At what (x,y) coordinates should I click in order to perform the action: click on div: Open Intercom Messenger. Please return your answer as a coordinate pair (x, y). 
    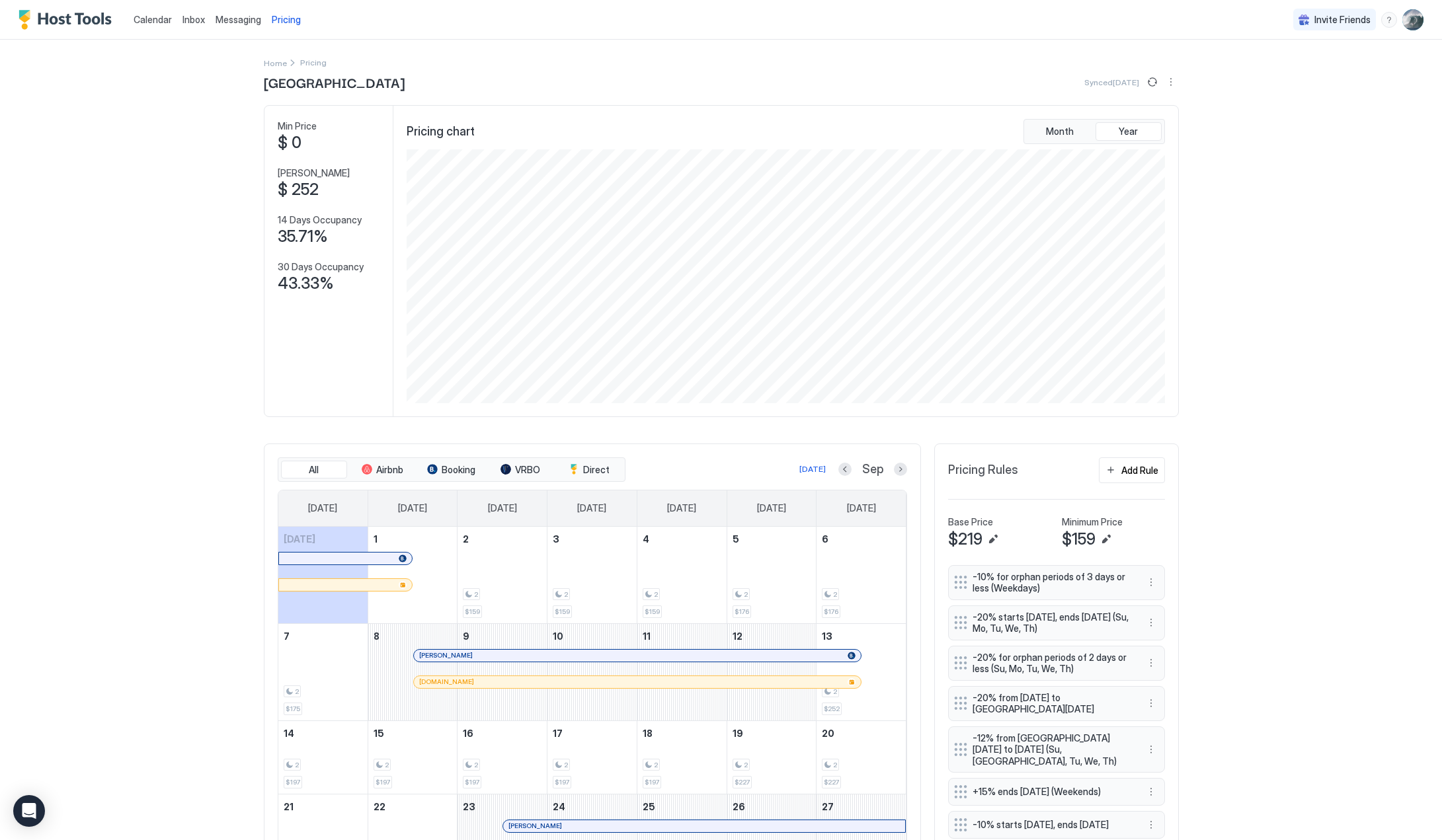
    Looking at the image, I should click on (29, 811).